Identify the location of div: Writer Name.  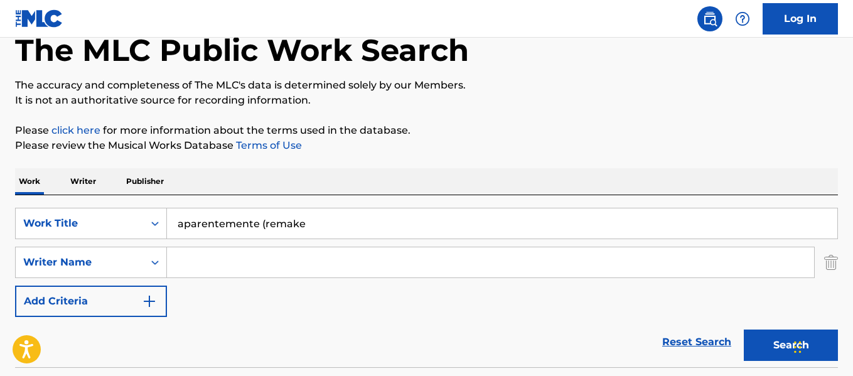
(80, 262).